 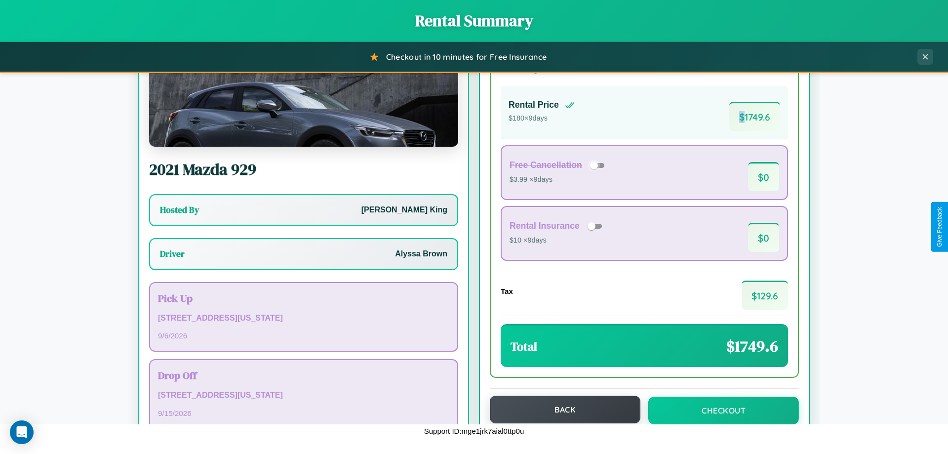 I want to click on h3: Total, so click(x=524, y=346).